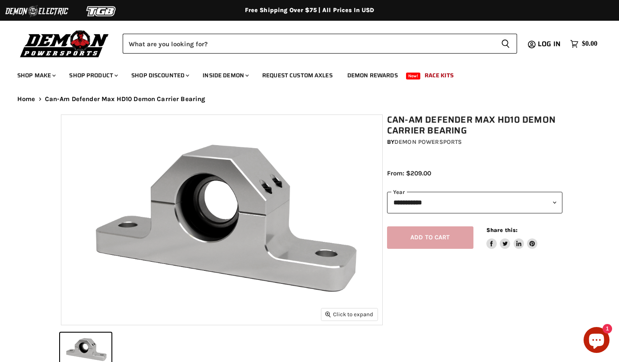 The width and height of the screenshot is (619, 362). I want to click on form: Product, so click(319, 44).